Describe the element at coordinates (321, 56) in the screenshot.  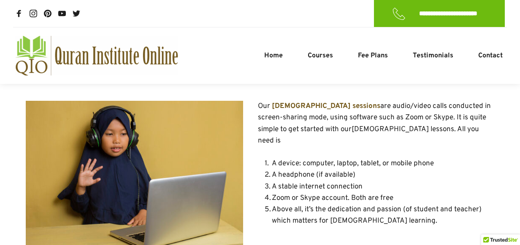
I see `span: Courses` at that location.